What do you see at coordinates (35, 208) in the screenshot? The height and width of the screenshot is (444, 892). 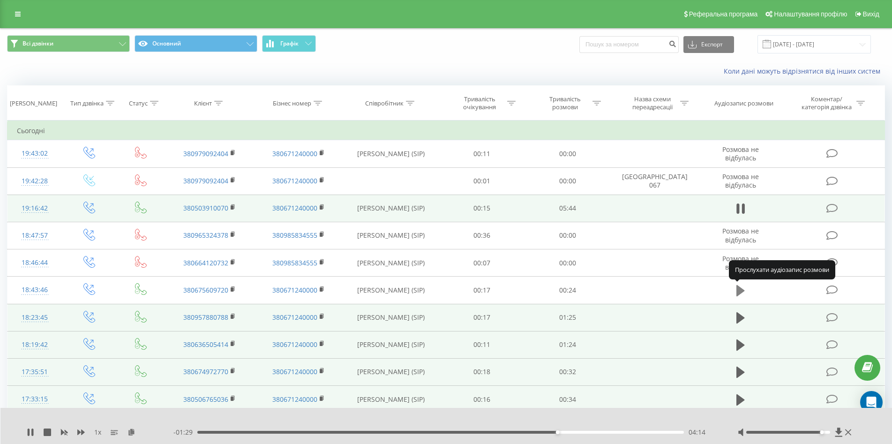 I see `div: 19:16:42` at bounding box center [35, 208].